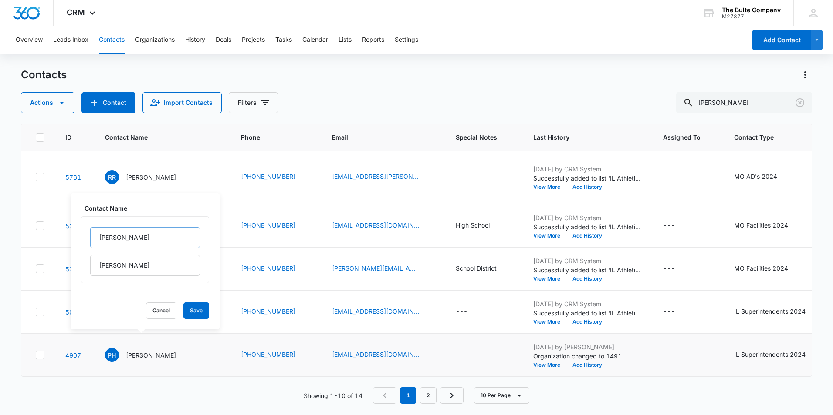  What do you see at coordinates (148, 177) in the screenshot?
I see `div: Contact Name - Rick Ross - Select to Edit Field` at bounding box center [148, 177].